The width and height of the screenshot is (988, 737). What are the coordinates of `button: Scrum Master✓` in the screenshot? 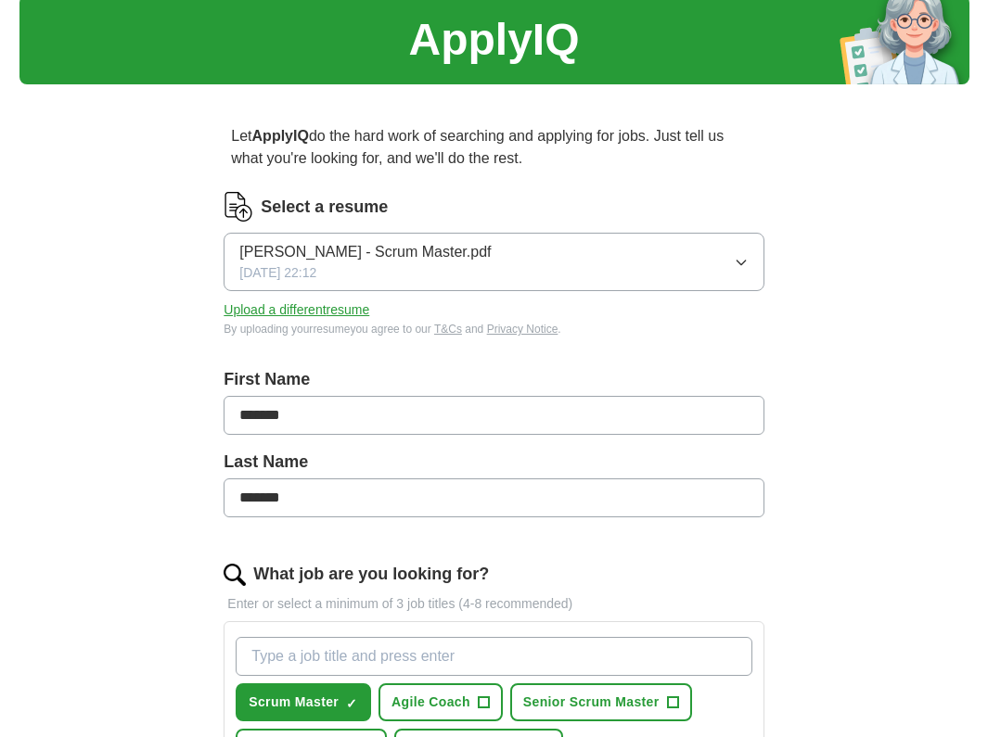 It's located at (303, 702).